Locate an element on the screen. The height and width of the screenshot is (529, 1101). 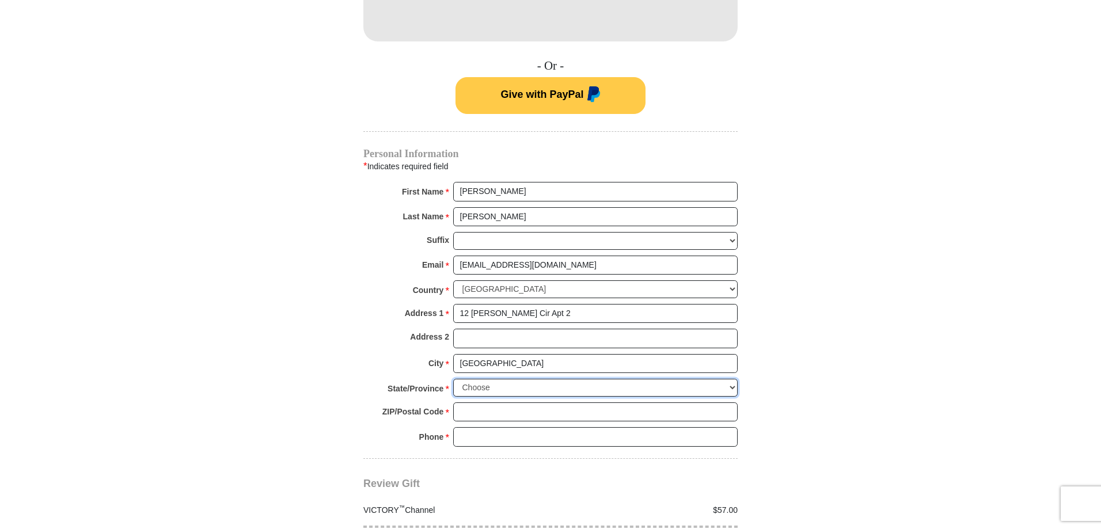
div: VICTORY Channel is located at coordinates (454, 510).